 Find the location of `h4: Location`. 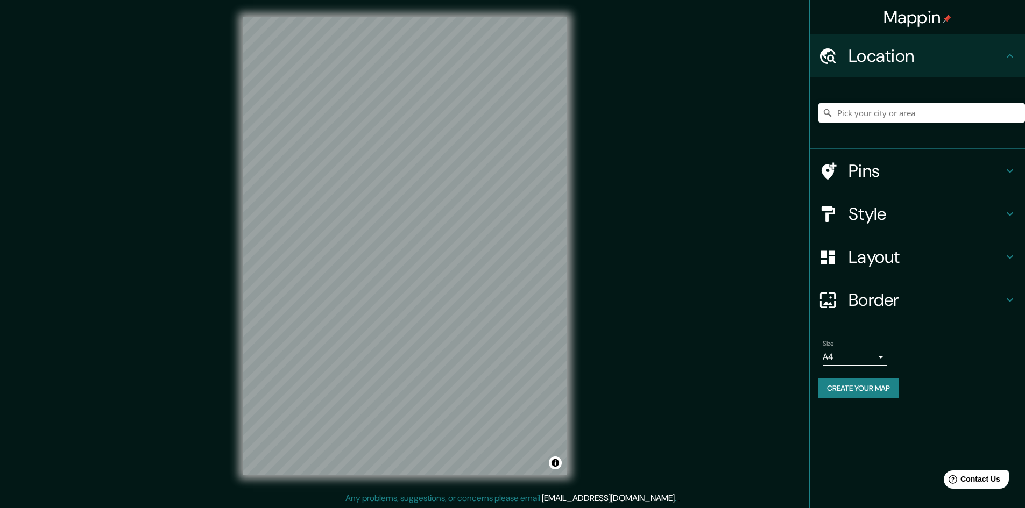

h4: Location is located at coordinates (926, 56).